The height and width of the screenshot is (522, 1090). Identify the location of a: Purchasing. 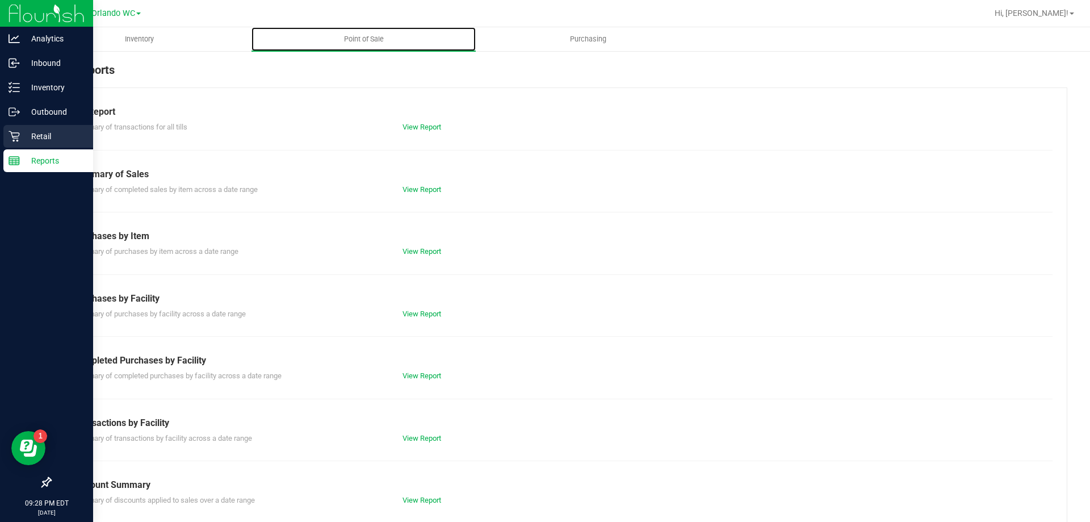
(588, 39).